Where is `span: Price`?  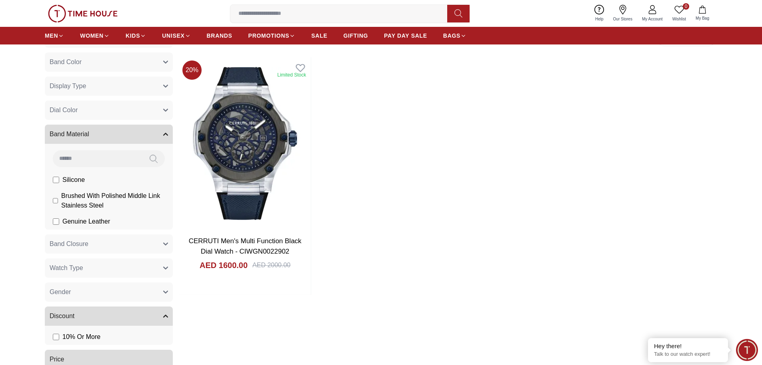
span: Price is located at coordinates (57, 359).